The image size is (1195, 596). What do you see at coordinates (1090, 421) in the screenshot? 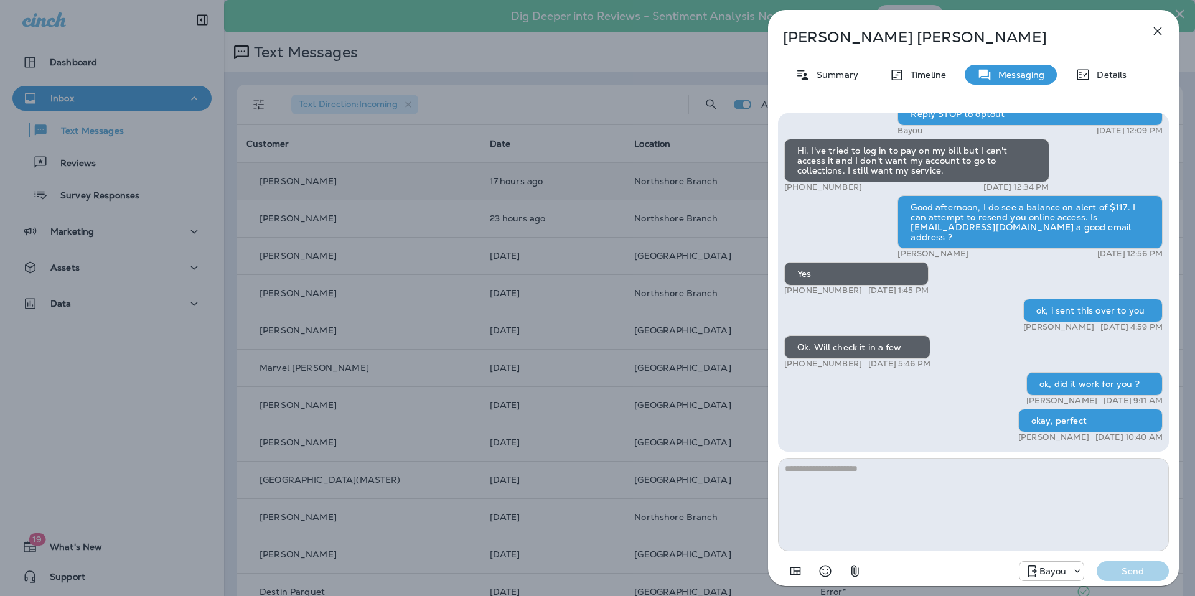
I see `div: okay, perfect` at bounding box center [1090, 421].